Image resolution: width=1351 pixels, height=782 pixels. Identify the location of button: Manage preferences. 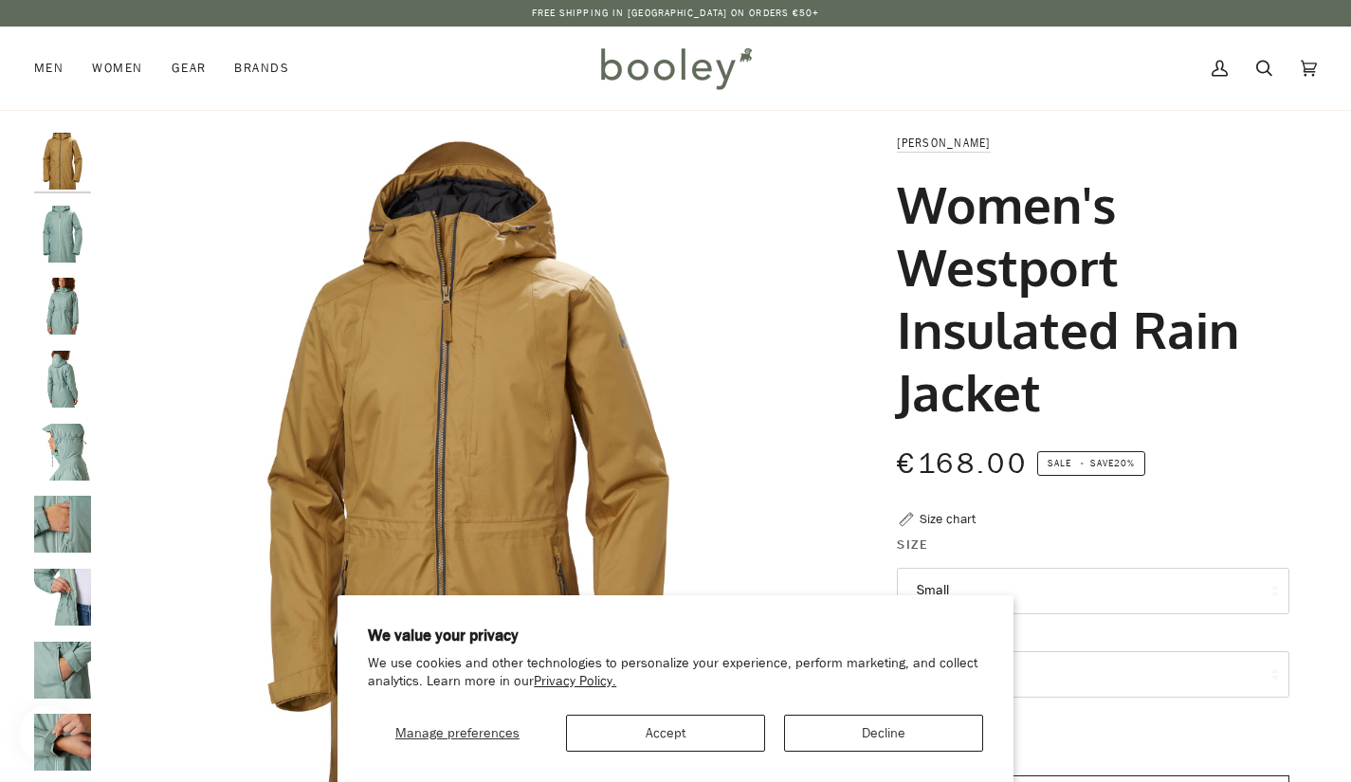
(457, 733).